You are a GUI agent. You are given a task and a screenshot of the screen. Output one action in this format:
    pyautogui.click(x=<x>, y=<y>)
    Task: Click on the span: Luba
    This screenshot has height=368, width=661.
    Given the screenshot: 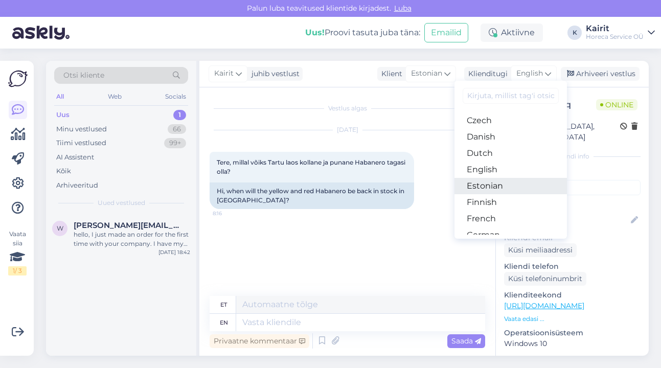 What is the action you would take?
    pyautogui.click(x=403, y=8)
    